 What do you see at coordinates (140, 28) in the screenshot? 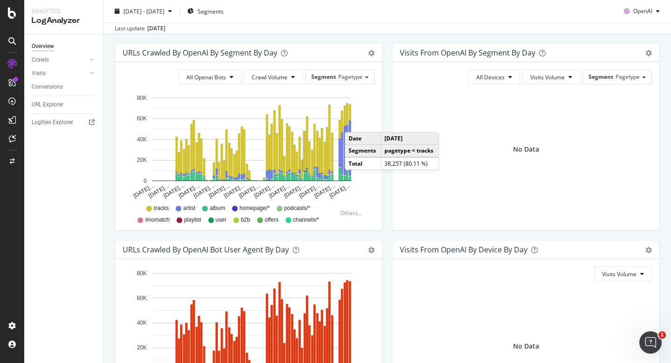
I see `div: Last update` at bounding box center [140, 28].